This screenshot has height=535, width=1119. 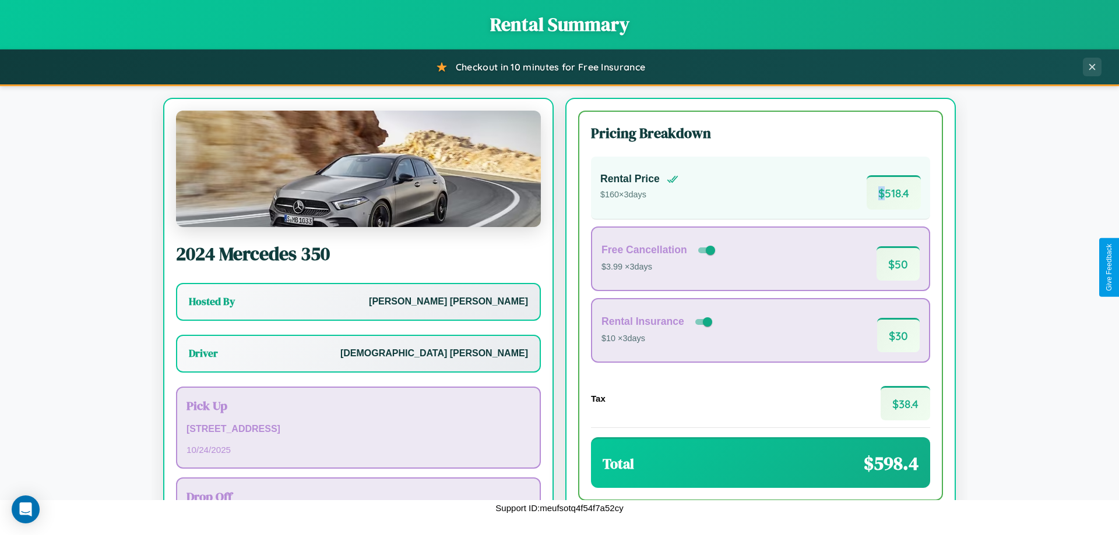 What do you see at coordinates (358, 169) in the screenshot?
I see `img: Mercedes 350` at bounding box center [358, 169].